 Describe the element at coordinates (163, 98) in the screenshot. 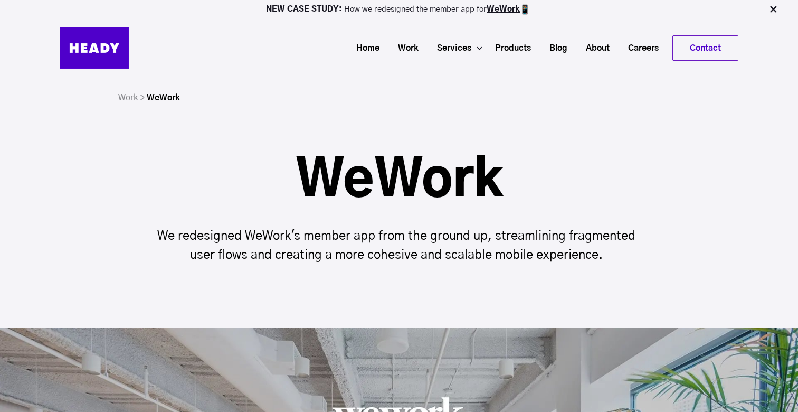

I see `li: WeWork` at that location.